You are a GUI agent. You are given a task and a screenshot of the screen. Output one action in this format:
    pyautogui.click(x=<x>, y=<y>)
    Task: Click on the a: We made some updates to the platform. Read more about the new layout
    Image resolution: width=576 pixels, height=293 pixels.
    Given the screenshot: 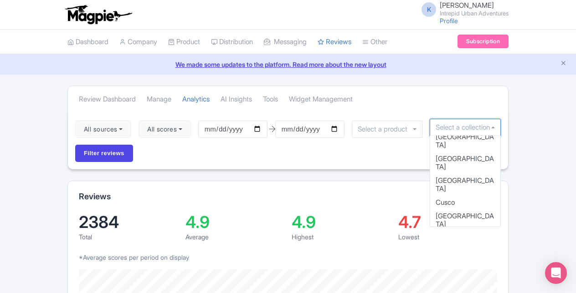 What is the action you would take?
    pyautogui.click(x=288, y=64)
    